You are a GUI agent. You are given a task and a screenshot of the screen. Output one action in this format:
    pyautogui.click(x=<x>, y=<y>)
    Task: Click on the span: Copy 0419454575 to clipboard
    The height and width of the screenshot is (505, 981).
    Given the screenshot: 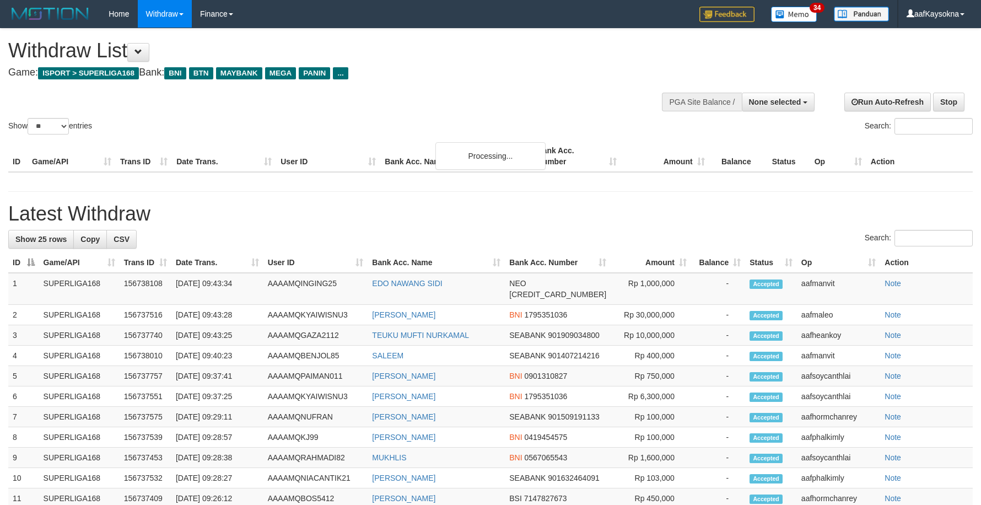 What is the action you would take?
    pyautogui.click(x=546, y=437)
    